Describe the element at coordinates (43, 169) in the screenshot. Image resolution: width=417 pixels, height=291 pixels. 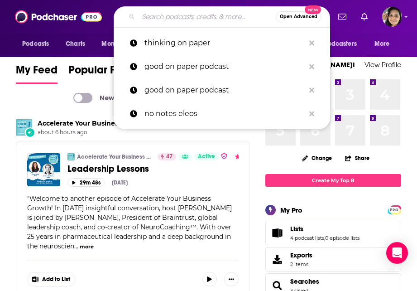
I see `img: Leadership Lessons` at that location.